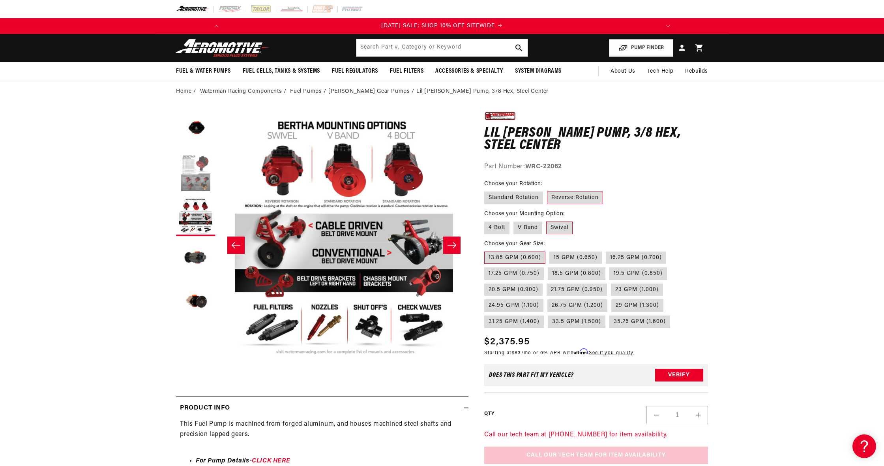 This screenshot has height=466, width=884. What do you see at coordinates (515, 243) in the screenshot?
I see `legend: Choose your Gear Size:` at bounding box center [515, 243].